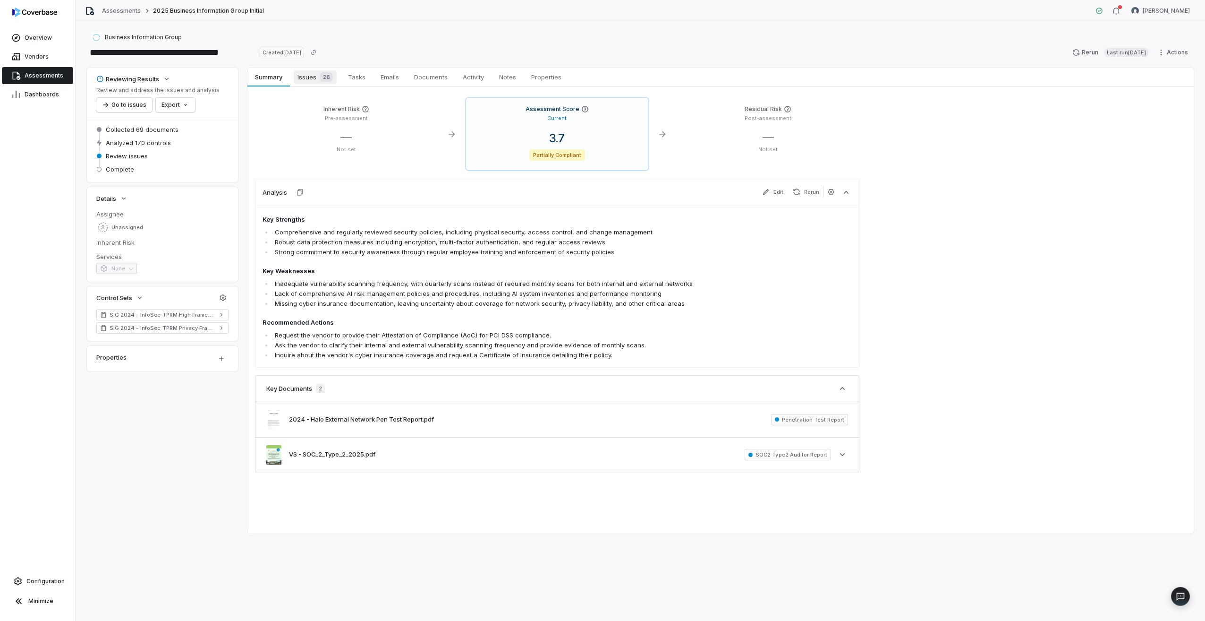  Describe the element at coordinates (503, 335) in the screenshot. I see `li: Request the vendor to provide their Attestation of Compliance (AoC) for PCI DSS compliance.` at that location.